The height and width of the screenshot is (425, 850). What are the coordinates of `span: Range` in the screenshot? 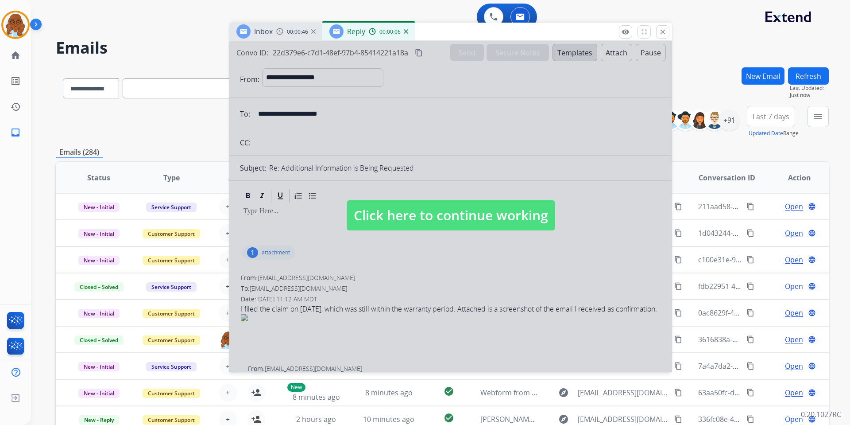 It's located at (774, 133).